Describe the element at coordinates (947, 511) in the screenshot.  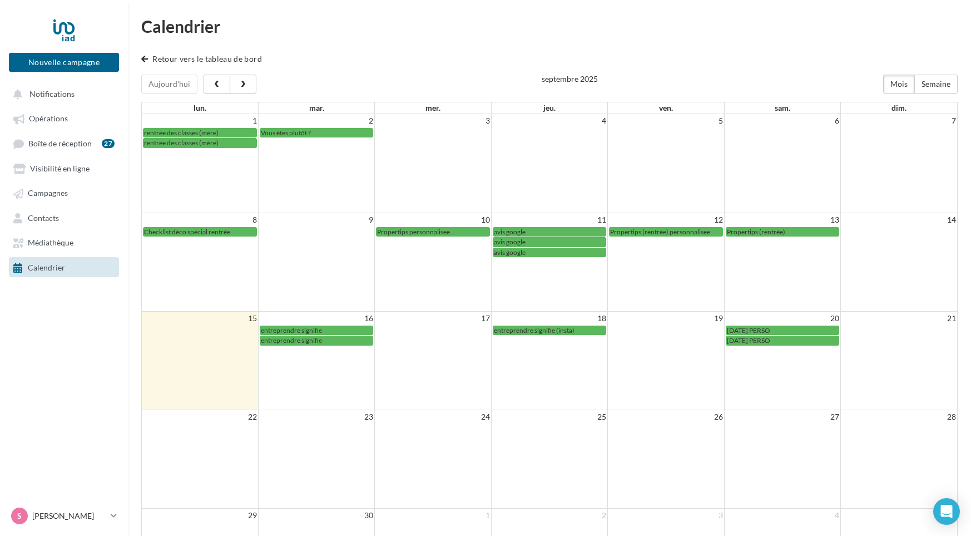
I see `div: Open Intercom Messenger` at that location.